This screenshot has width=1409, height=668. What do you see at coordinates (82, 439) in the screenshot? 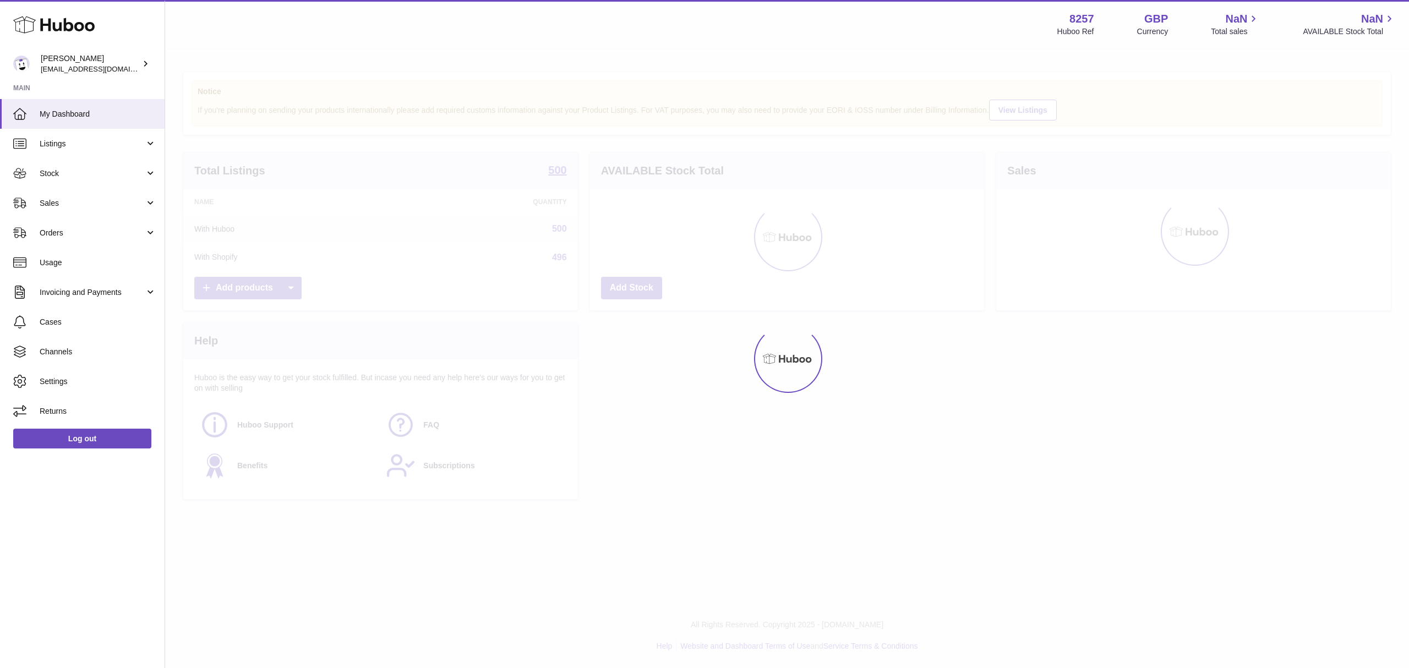
I see `a: Log out` at bounding box center [82, 439].